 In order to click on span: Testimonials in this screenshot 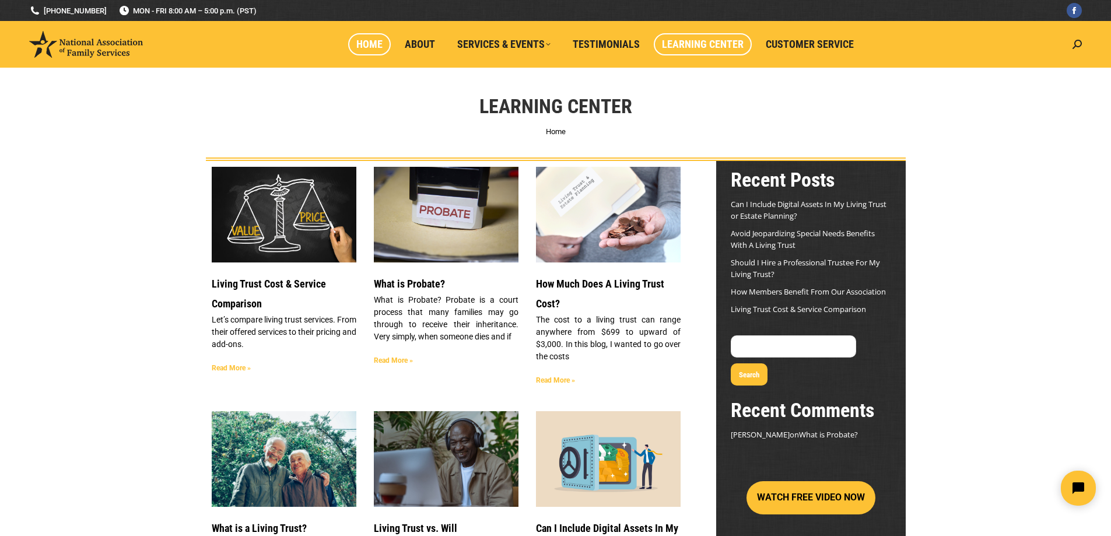, I will do `click(606, 44)`.